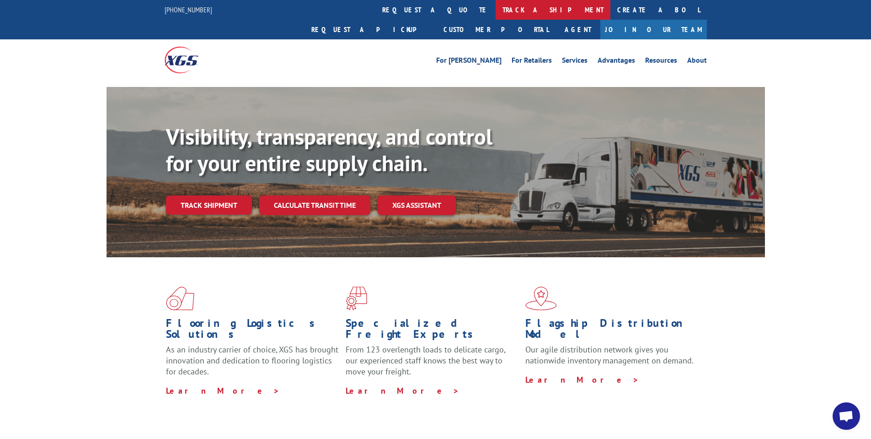 The width and height of the screenshot is (871, 439). I want to click on b: Visibility, transparency, and control for your entire supply chain., so click(329, 150).